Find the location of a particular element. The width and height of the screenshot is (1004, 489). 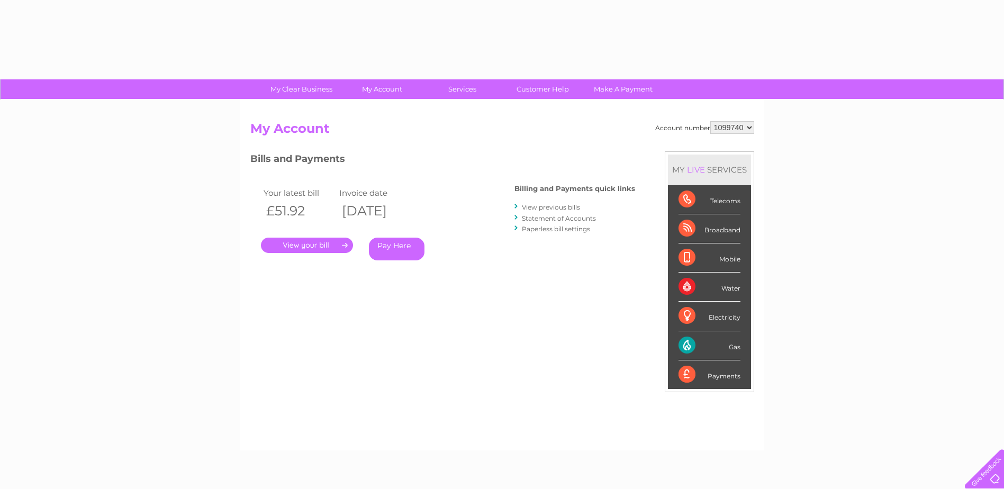

h3: Bills and Payments is located at coordinates (443, 160).